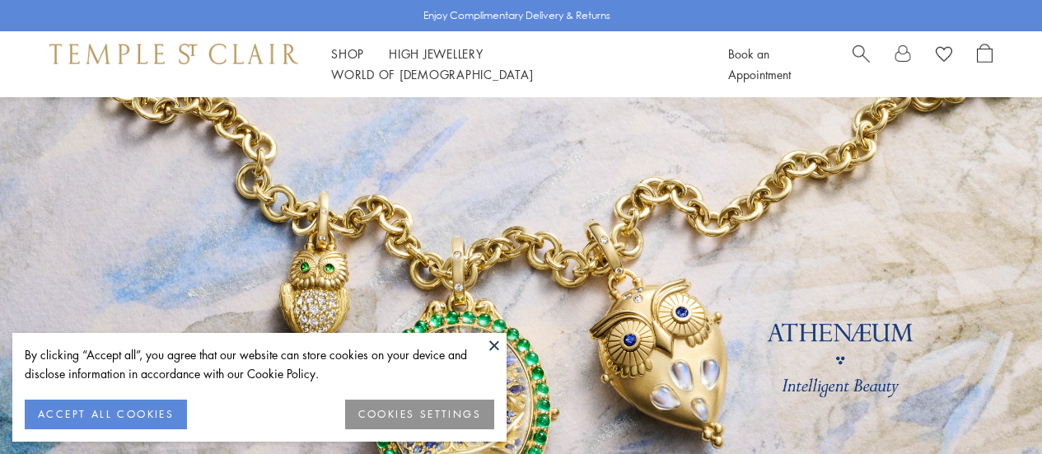 The image size is (1042, 454). Describe the element at coordinates (517, 16) in the screenshot. I see `p: Enjoy Complimentary Delivery & Returns` at that location.